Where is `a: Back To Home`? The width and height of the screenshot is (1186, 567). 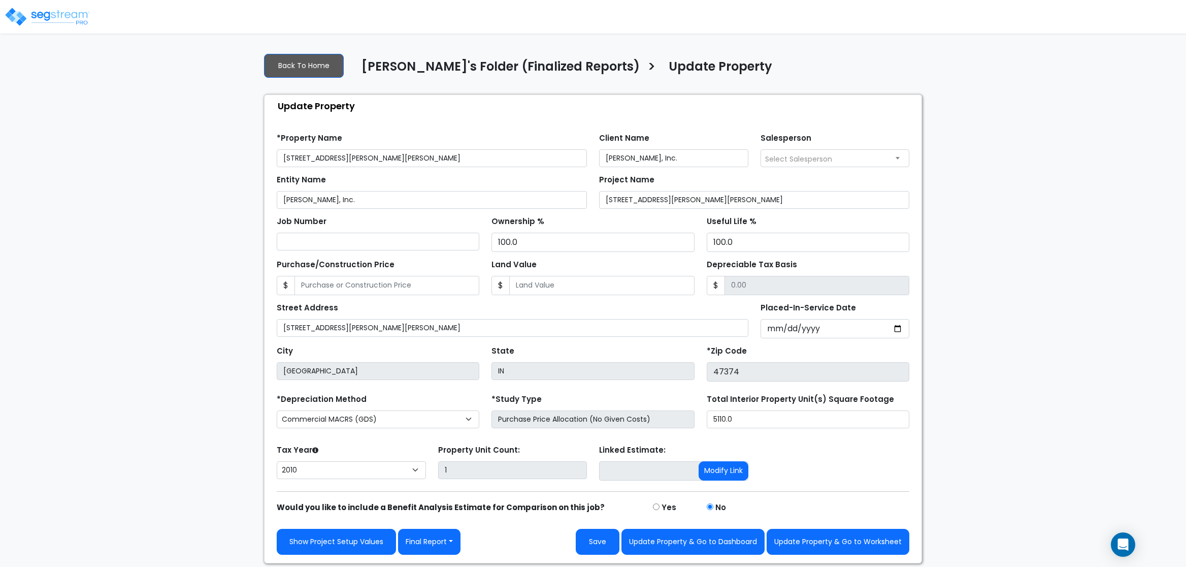 a: Back To Home is located at coordinates (304, 66).